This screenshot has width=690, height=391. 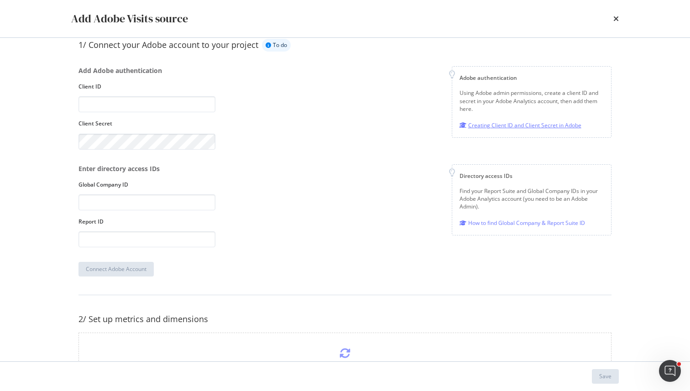 What do you see at coordinates (130, 19) in the screenshot?
I see `div: Add Adobe Visits source` at bounding box center [130, 19].